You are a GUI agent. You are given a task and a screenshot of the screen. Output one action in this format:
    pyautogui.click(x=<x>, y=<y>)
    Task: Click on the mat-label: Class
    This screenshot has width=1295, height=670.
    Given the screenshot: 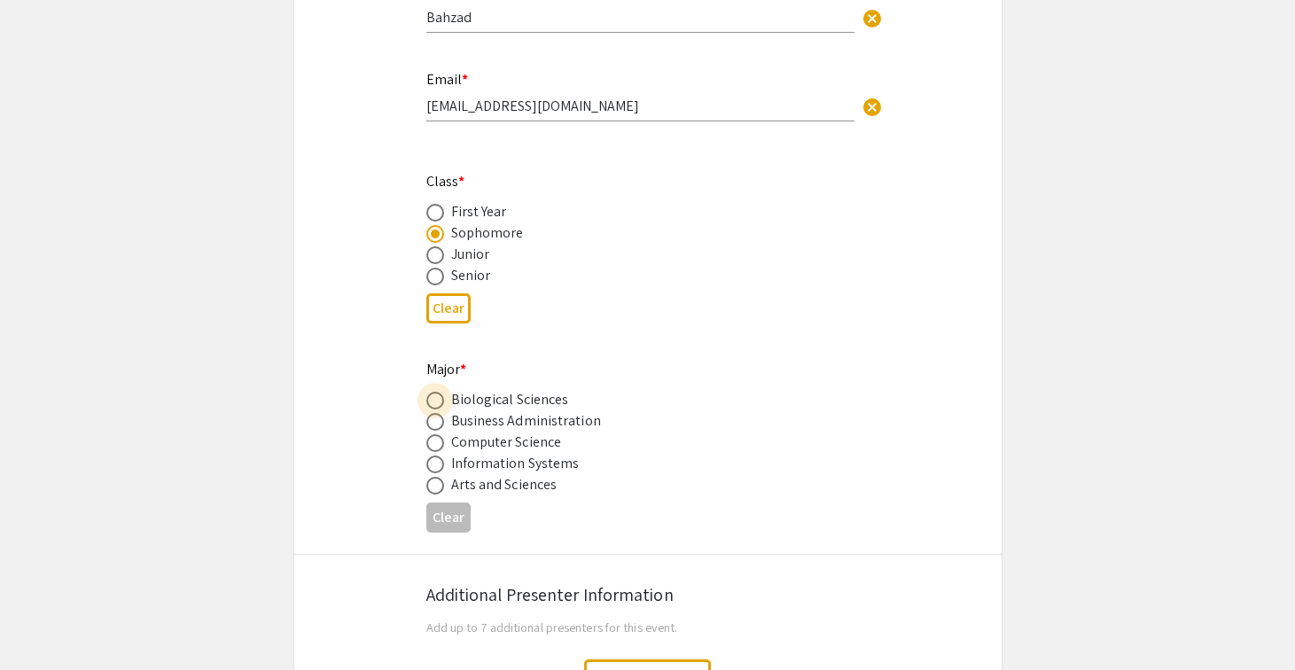 What is the action you would take?
    pyautogui.click(x=446, y=181)
    